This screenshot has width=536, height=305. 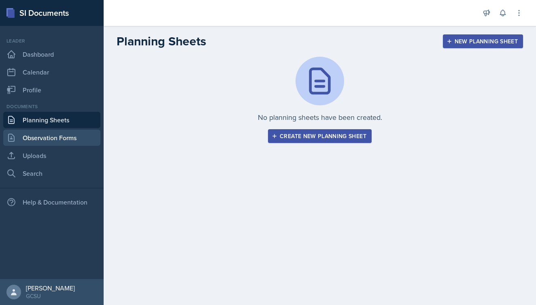 What do you see at coordinates (483, 41) in the screenshot?
I see `div: New Planning Sheet` at bounding box center [483, 41].